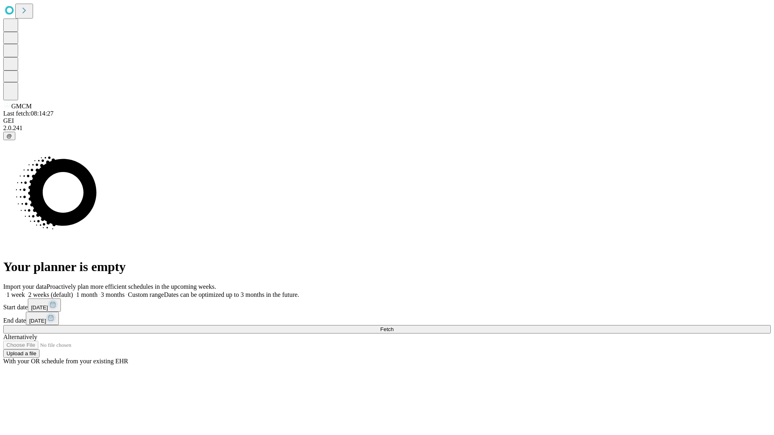 This screenshot has width=774, height=435. Describe the element at coordinates (20, 337) in the screenshot. I see `span: Alternatively` at that location.